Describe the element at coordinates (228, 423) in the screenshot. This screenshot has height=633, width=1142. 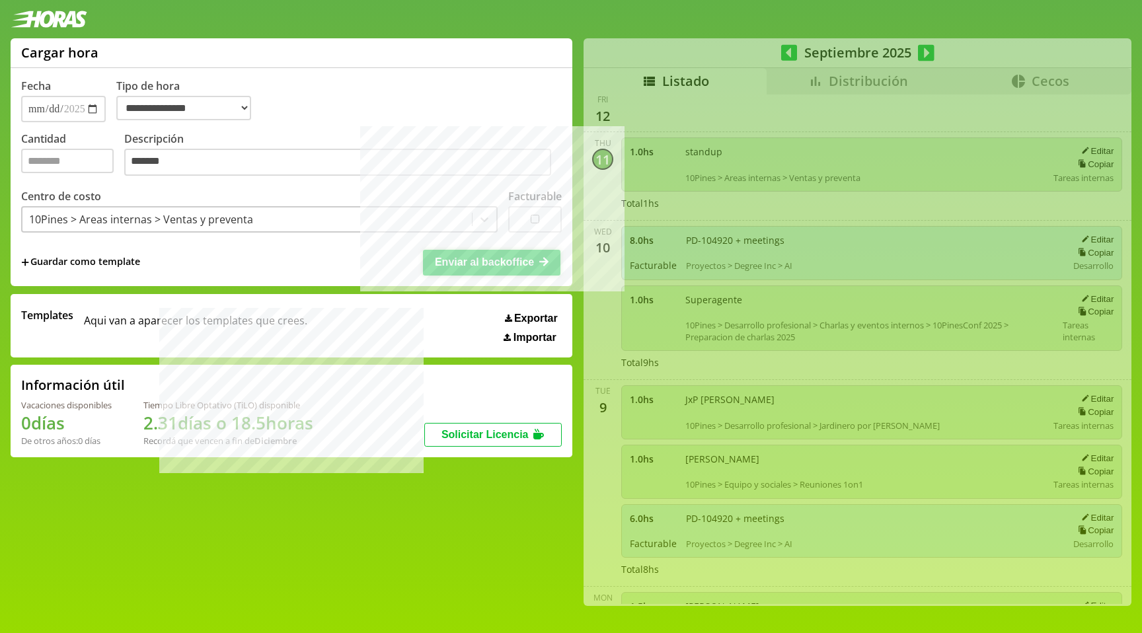
I see `h1: 2.31 días o 18.5 horas` at that location.